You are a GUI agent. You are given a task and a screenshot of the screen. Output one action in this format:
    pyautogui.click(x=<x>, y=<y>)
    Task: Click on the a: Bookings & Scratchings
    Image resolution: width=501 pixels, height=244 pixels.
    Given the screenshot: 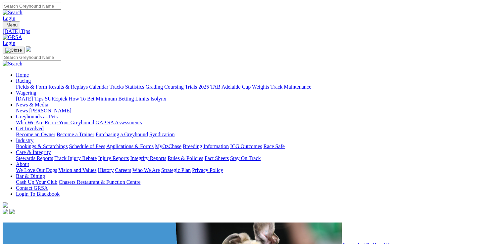 What is the action you would take?
    pyautogui.click(x=42, y=146)
    